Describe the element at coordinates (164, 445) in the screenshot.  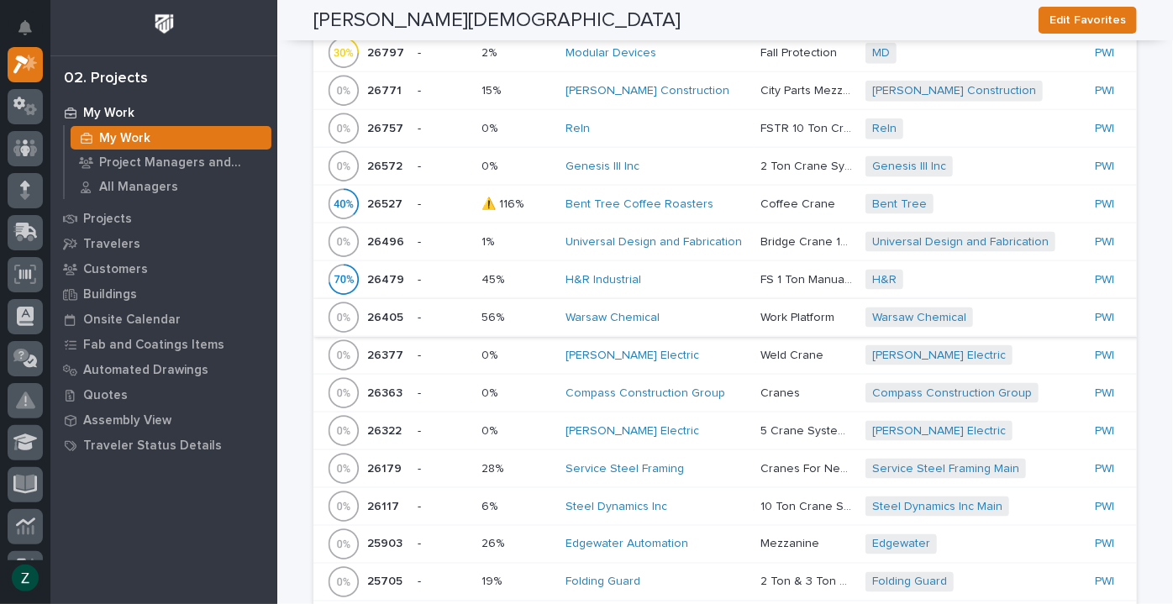
I see `a: Traveler Status Details` at that location.